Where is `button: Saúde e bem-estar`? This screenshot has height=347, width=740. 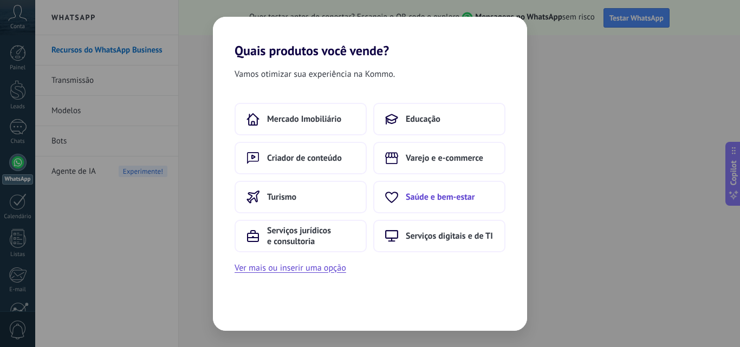
button: Saúde e bem-estar is located at coordinates (440, 197).